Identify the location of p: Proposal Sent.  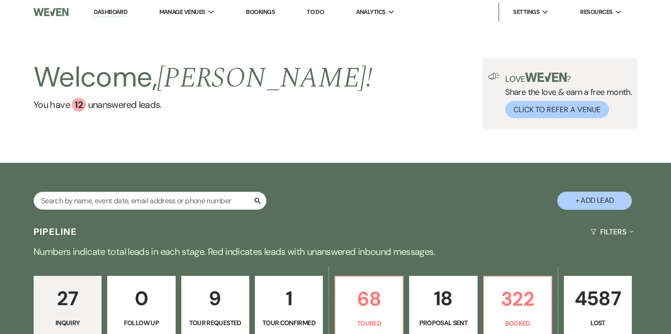
(443, 323).